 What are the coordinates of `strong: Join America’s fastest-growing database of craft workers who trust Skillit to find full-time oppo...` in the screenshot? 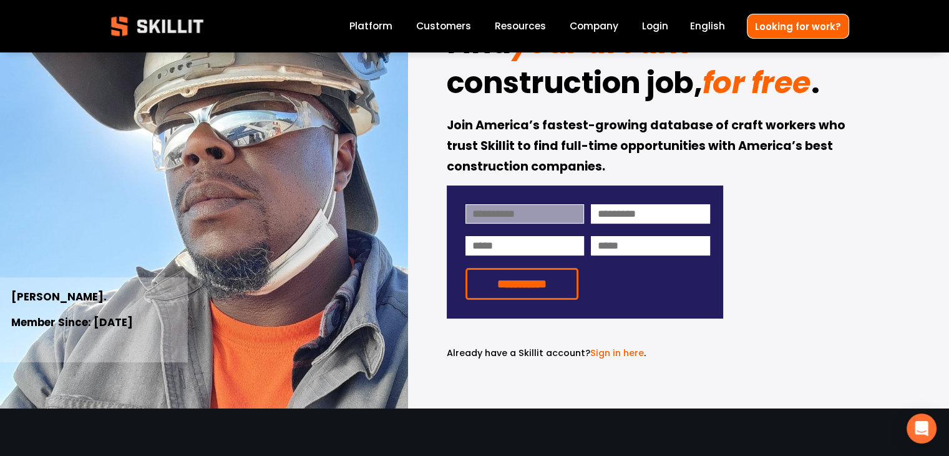 It's located at (647, 147).